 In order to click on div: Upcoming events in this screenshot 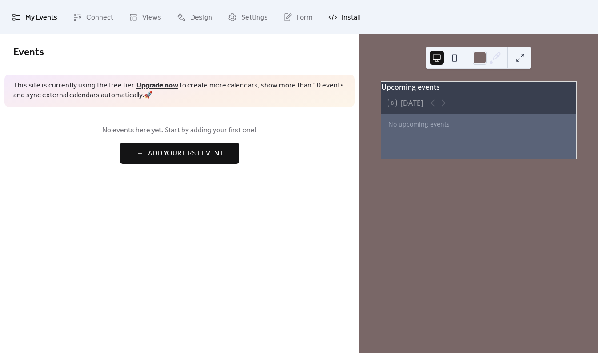, I will do `click(478, 87)`.